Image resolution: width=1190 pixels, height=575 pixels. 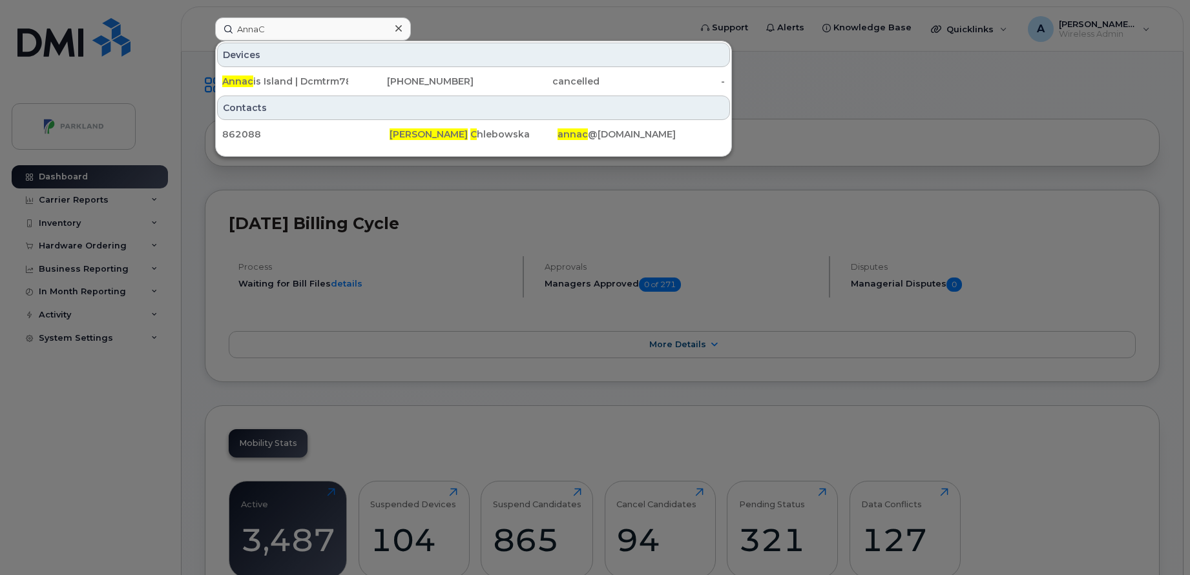 What do you see at coordinates (473, 108) in the screenshot?
I see `div: Contacts` at bounding box center [473, 108].